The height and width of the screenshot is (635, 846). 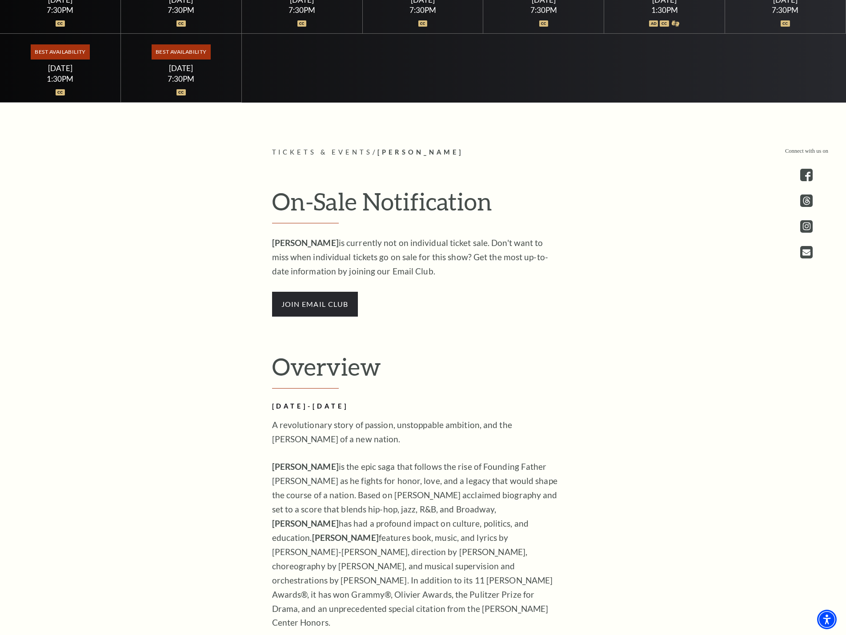 What do you see at coordinates (423, 371) in the screenshot?
I see `h2: Overview` at bounding box center [423, 371].